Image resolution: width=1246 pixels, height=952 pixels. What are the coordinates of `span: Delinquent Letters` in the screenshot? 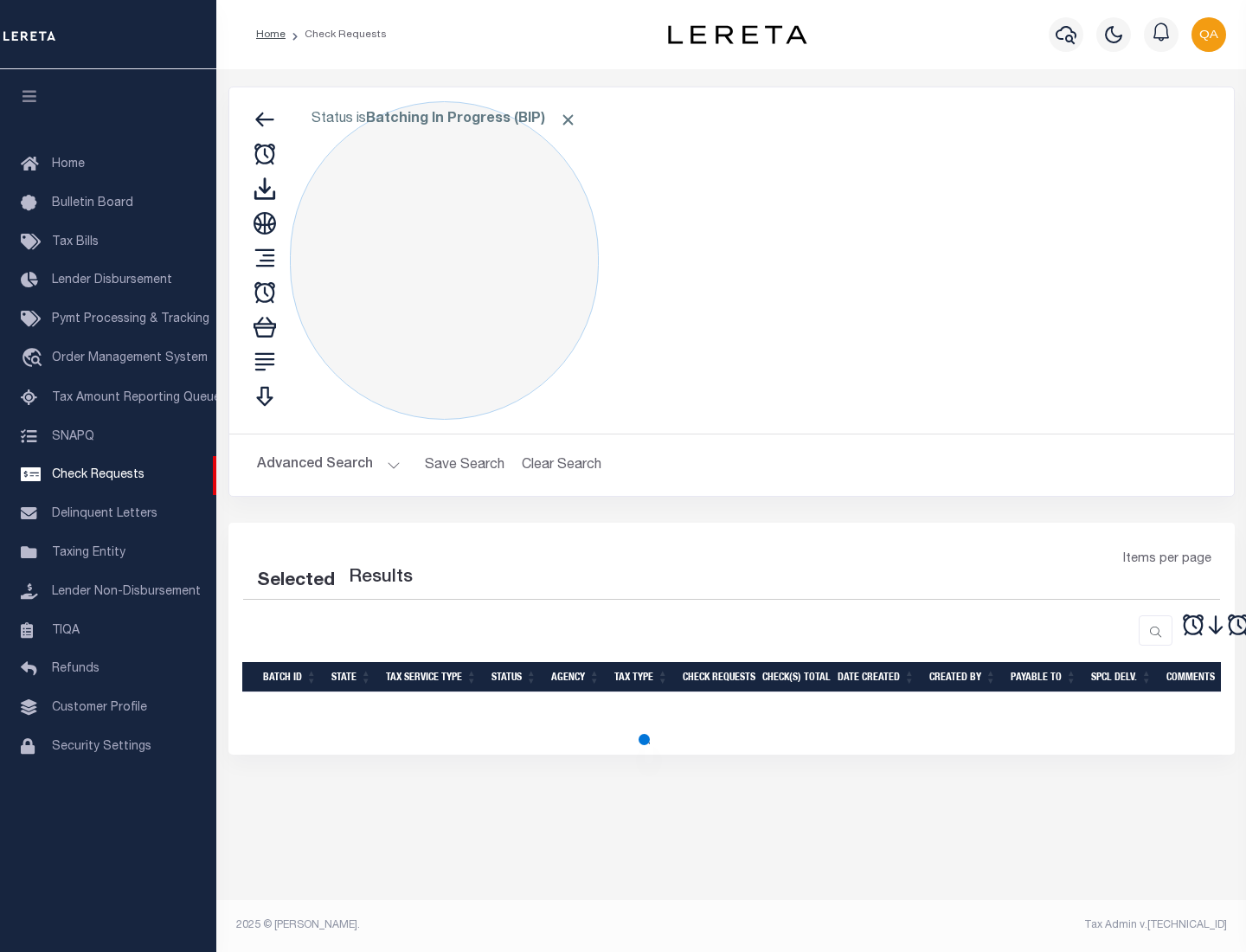 It's located at (105, 514).